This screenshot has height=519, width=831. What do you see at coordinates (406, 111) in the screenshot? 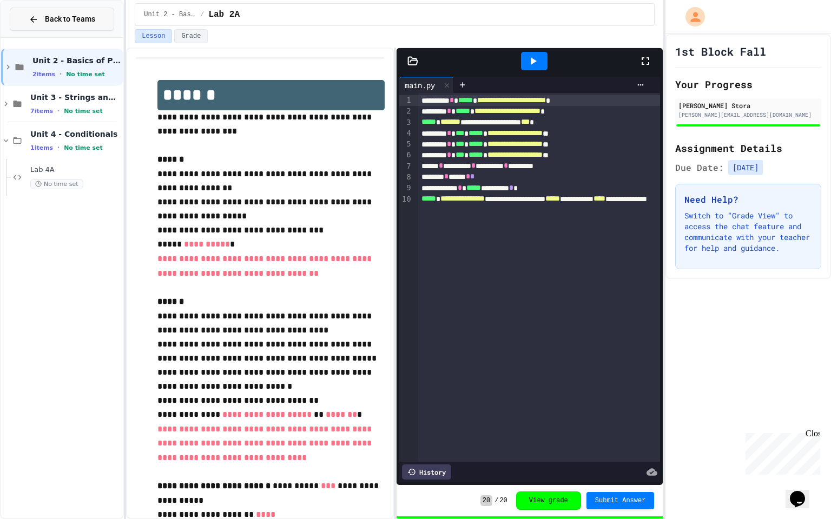
I see `div: 2` at bounding box center [406, 111].